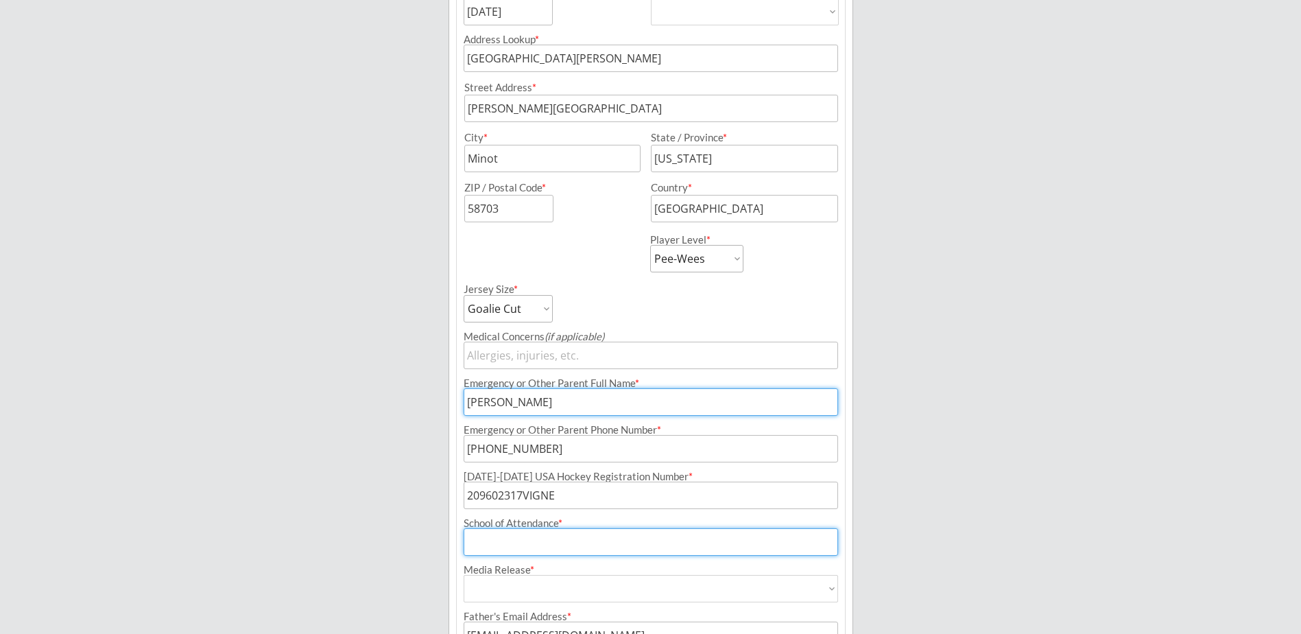 This screenshot has height=634, width=1301. What do you see at coordinates (499, 289) in the screenshot?
I see `div: Jersey Size` at bounding box center [499, 289].